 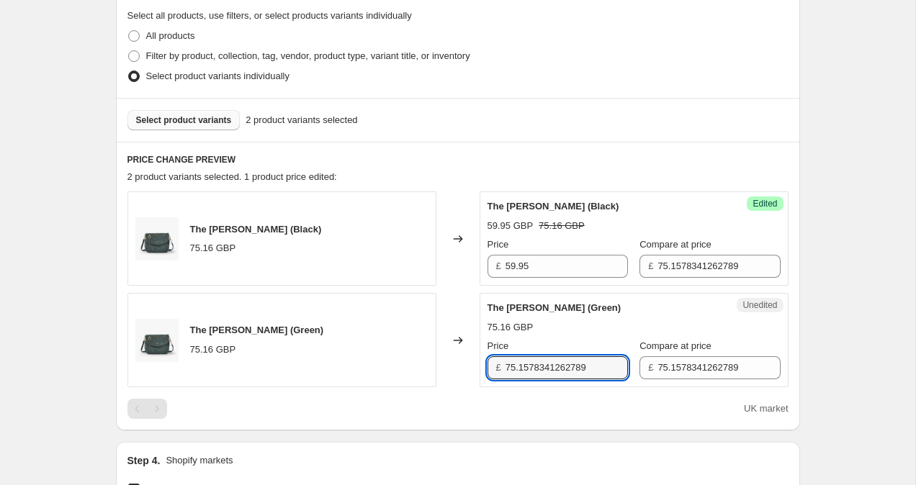 What do you see at coordinates (147, 409) in the screenshot?
I see `nav: Pagination` at bounding box center [147, 409].